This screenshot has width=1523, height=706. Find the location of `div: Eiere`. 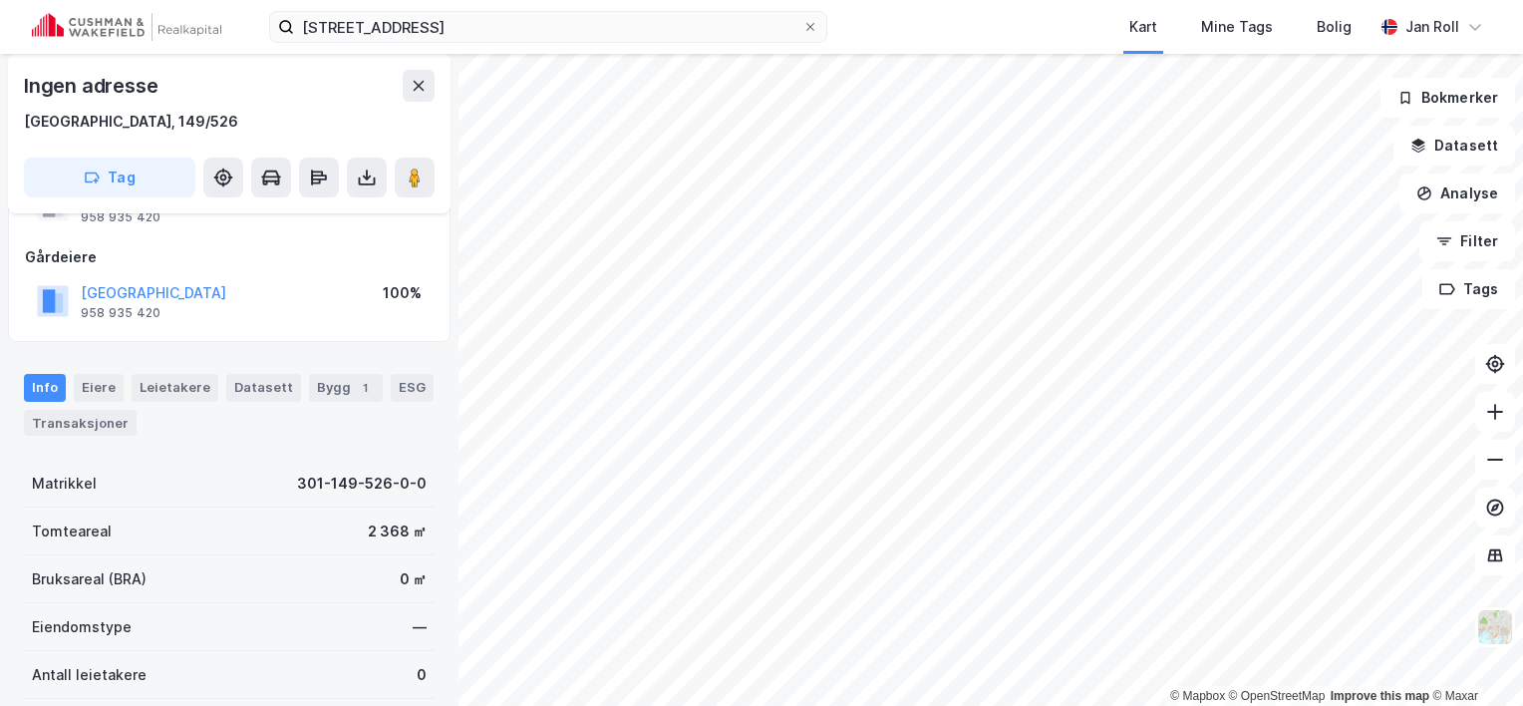

div: Eiere is located at coordinates (99, 388).